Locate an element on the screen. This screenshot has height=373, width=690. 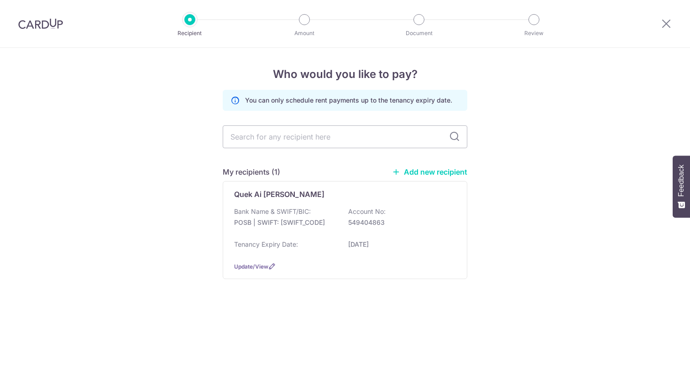
input: Search for any recipient here is located at coordinates (345, 137).